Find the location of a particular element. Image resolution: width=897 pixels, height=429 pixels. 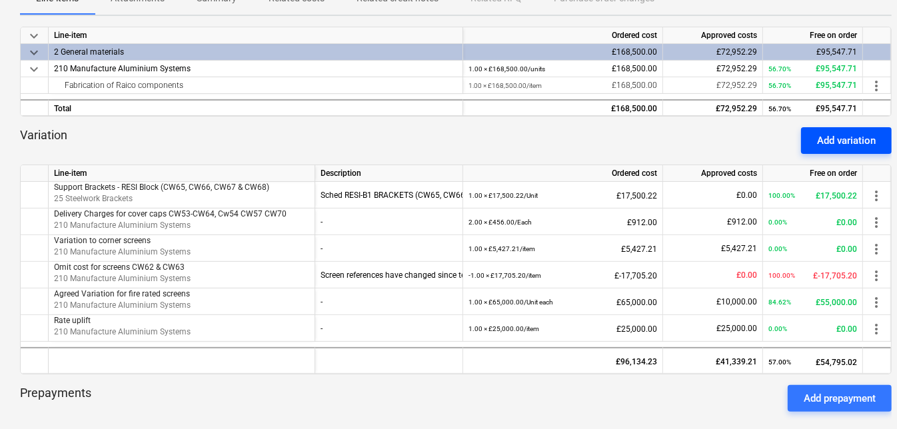

span: Rate uplift is located at coordinates (72, 321).